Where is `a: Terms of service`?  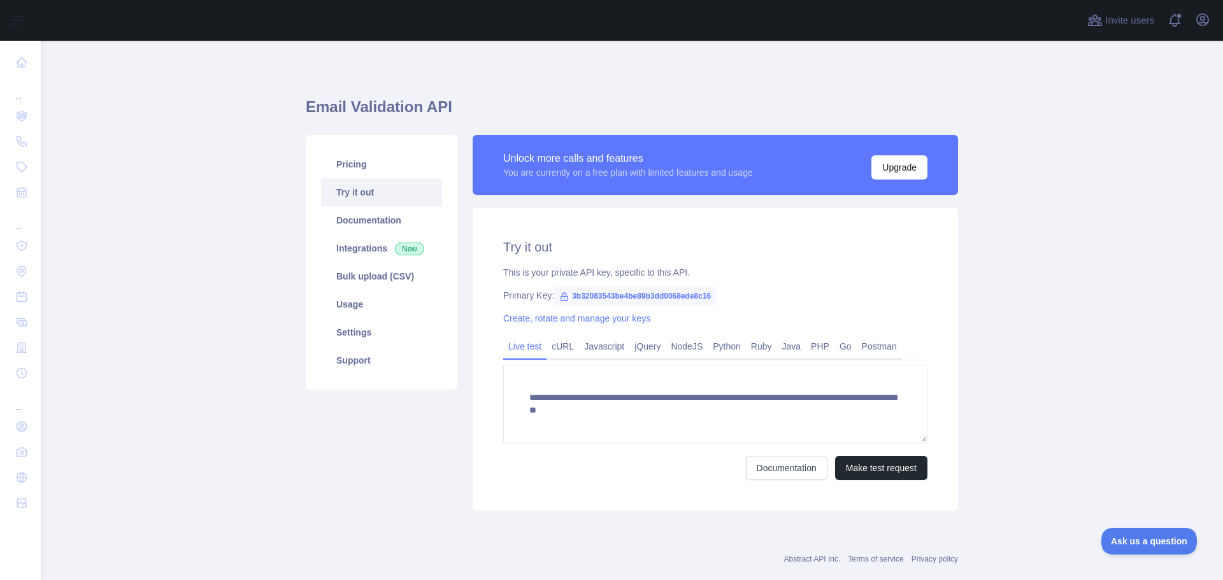
a: Terms of service is located at coordinates (875, 559).